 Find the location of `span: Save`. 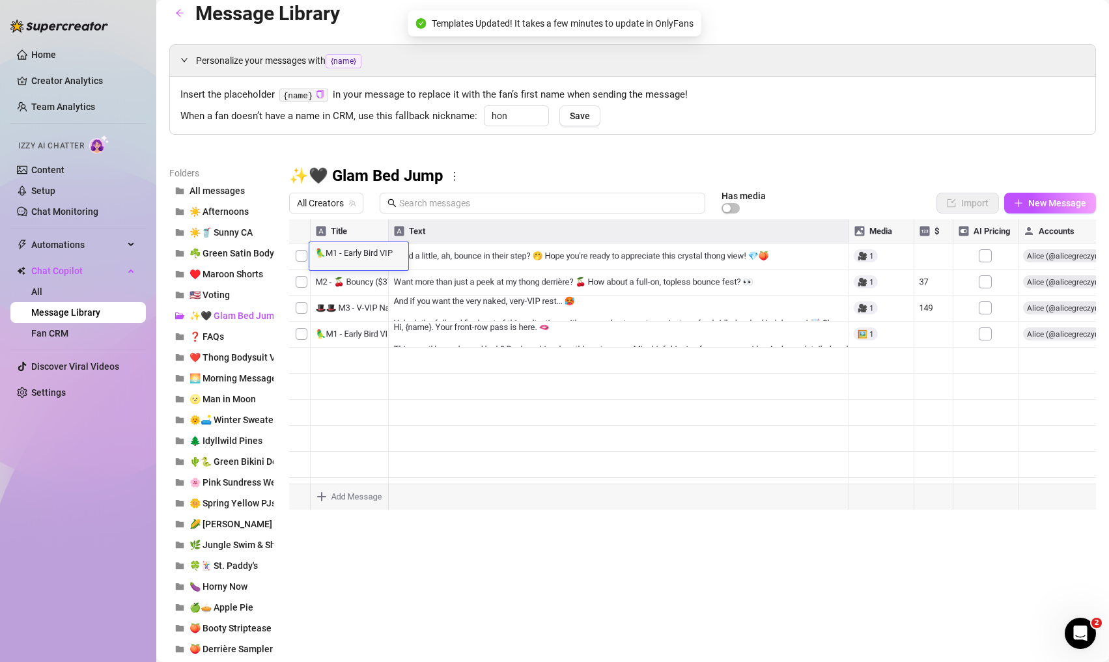

span: Save is located at coordinates (580, 116).